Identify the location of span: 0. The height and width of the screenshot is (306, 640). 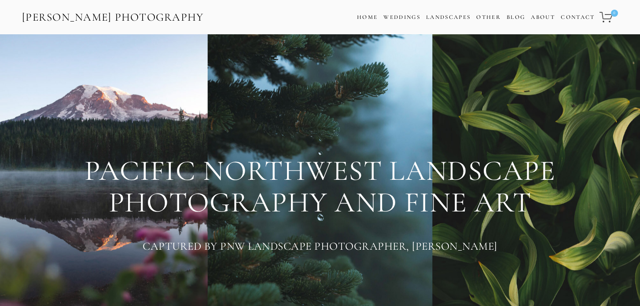
(615, 13).